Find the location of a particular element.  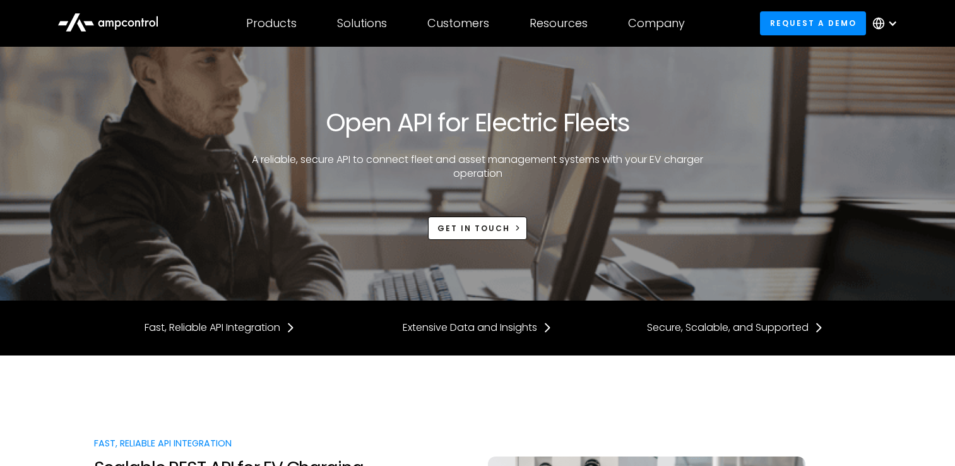

div: Company is located at coordinates (656, 23).